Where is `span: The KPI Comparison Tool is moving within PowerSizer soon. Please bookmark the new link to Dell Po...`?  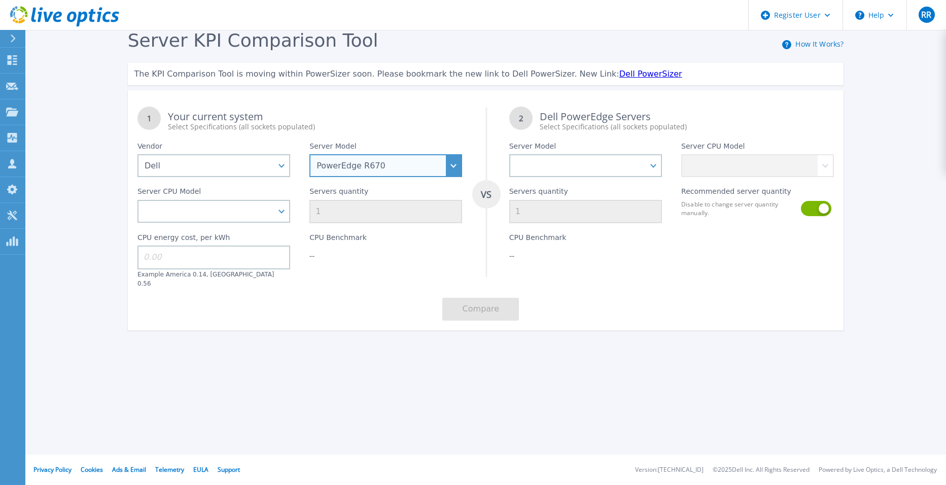
span: The KPI Comparison Tool is moving within PowerSizer soon. Please bookmark the new link to Dell Po... is located at coordinates (376, 74).